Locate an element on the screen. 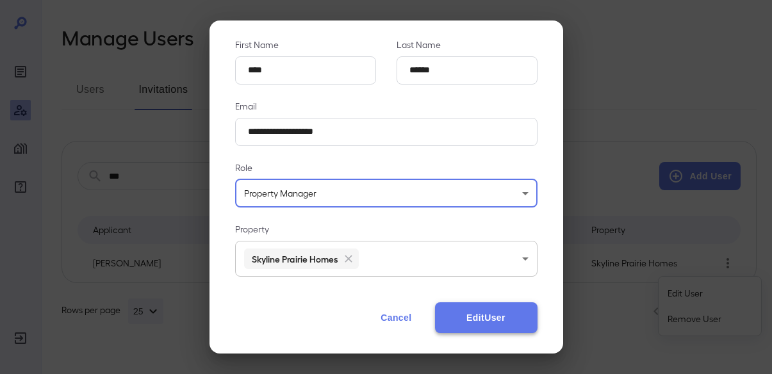 This screenshot has height=374, width=772. p: Email is located at coordinates (386, 106).